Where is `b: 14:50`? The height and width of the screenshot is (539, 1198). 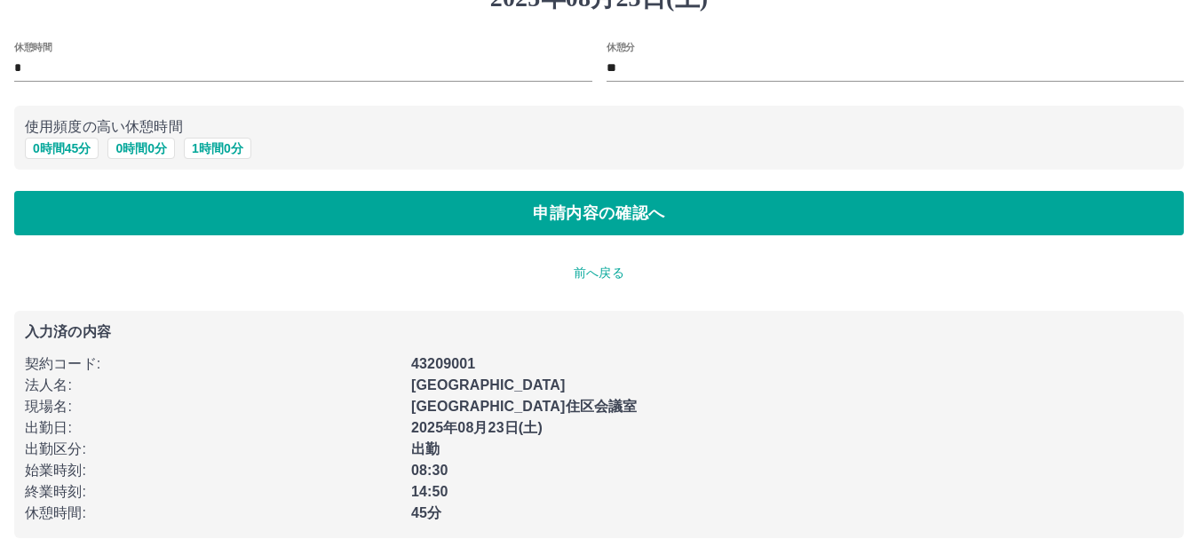
b: 14:50 is located at coordinates (430, 491).